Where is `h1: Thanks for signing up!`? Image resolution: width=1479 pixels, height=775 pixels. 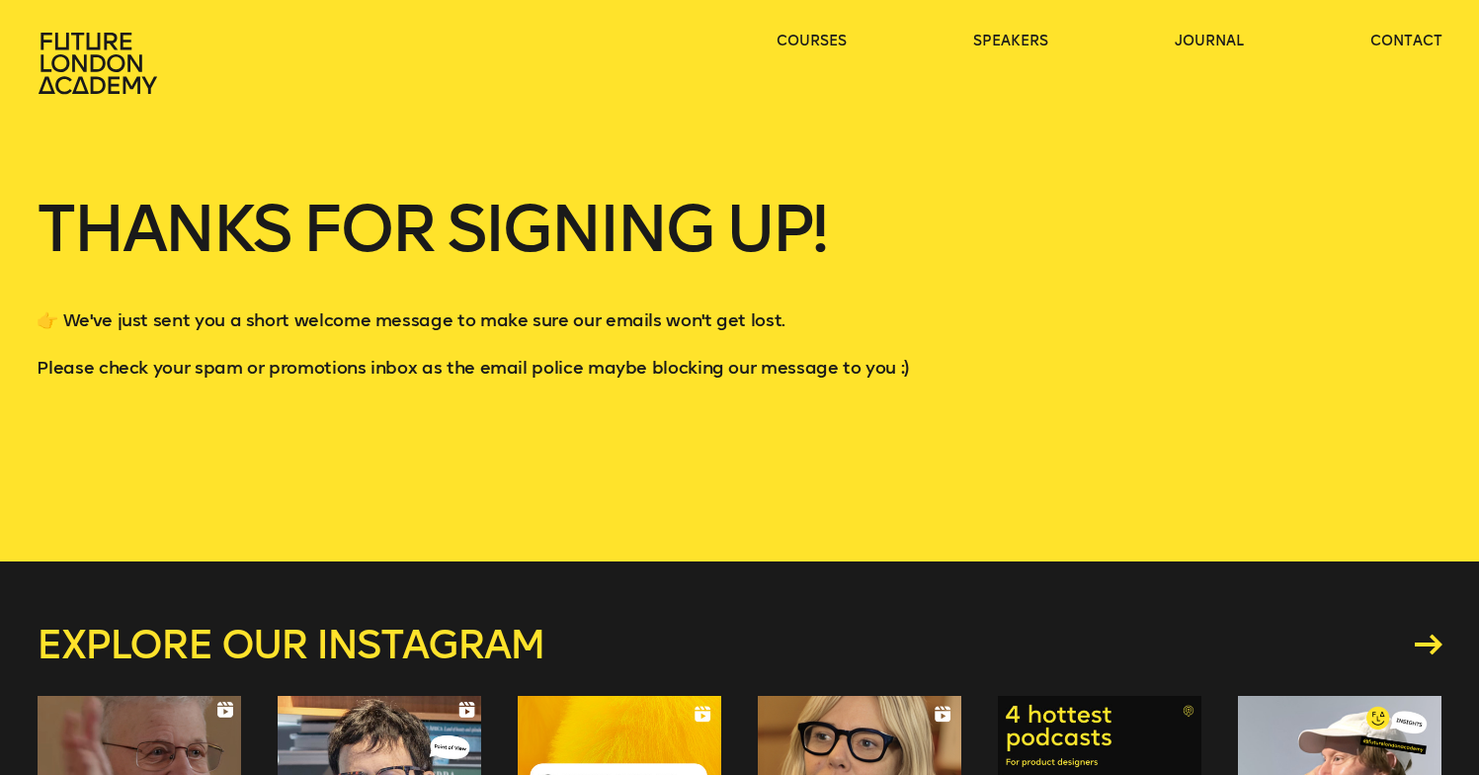
h1: Thanks for signing up! is located at coordinates (739, 253).